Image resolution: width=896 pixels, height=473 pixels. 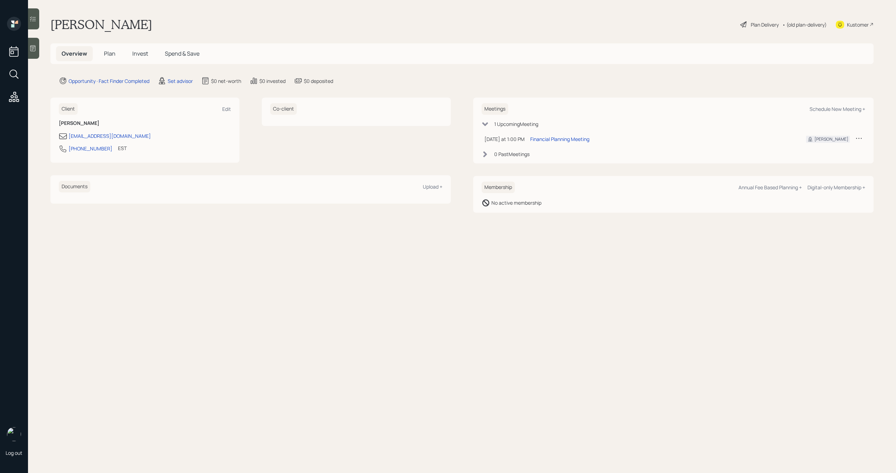 What do you see at coordinates (858, 25) in the screenshot?
I see `div: Kustomer` at bounding box center [858, 25].